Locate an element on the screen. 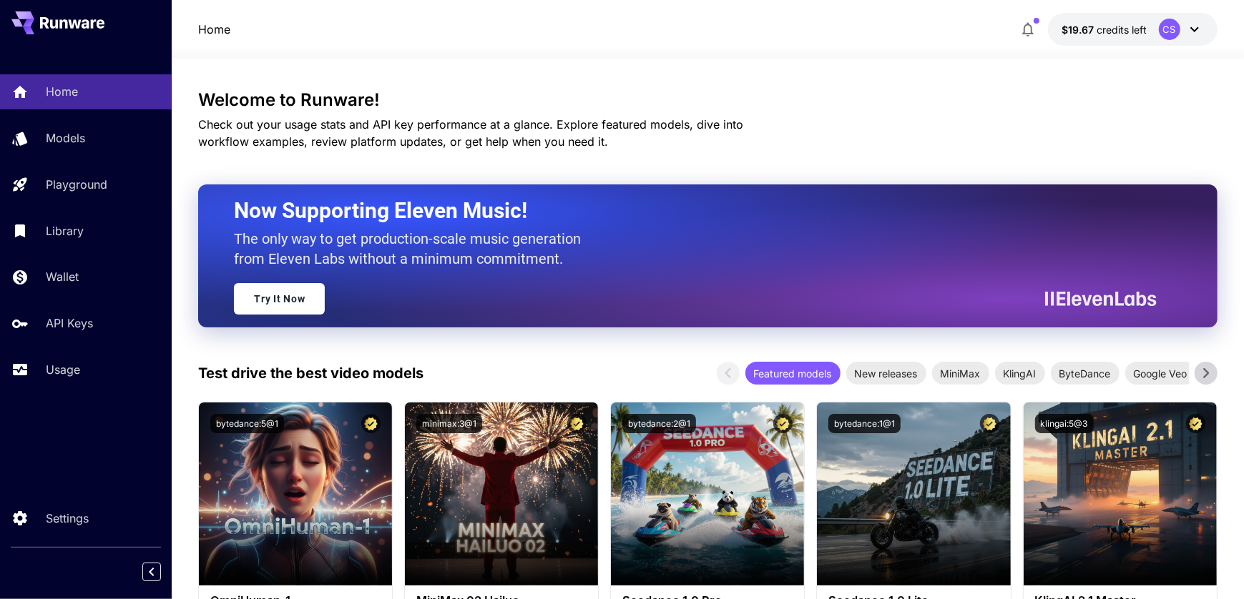 The width and height of the screenshot is (1244, 599). a: Try It Now is located at coordinates (279, 299).